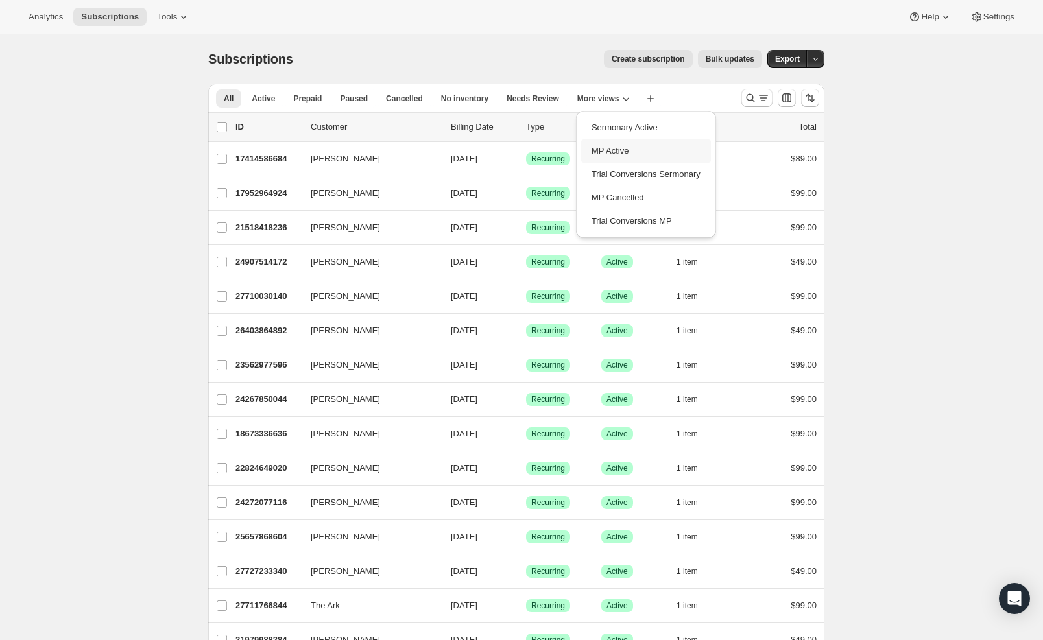 This screenshot has height=640, width=1043. I want to click on span: Prepaid, so click(307, 99).